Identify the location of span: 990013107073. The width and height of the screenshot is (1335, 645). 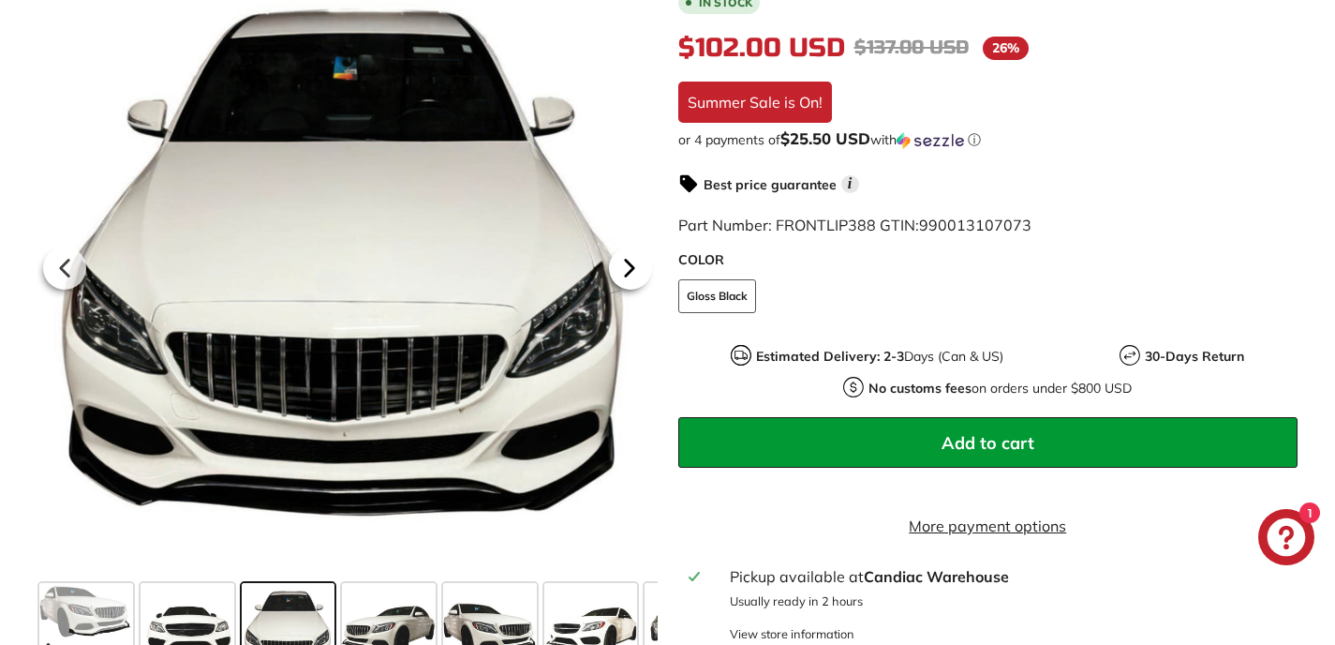
(975, 225).